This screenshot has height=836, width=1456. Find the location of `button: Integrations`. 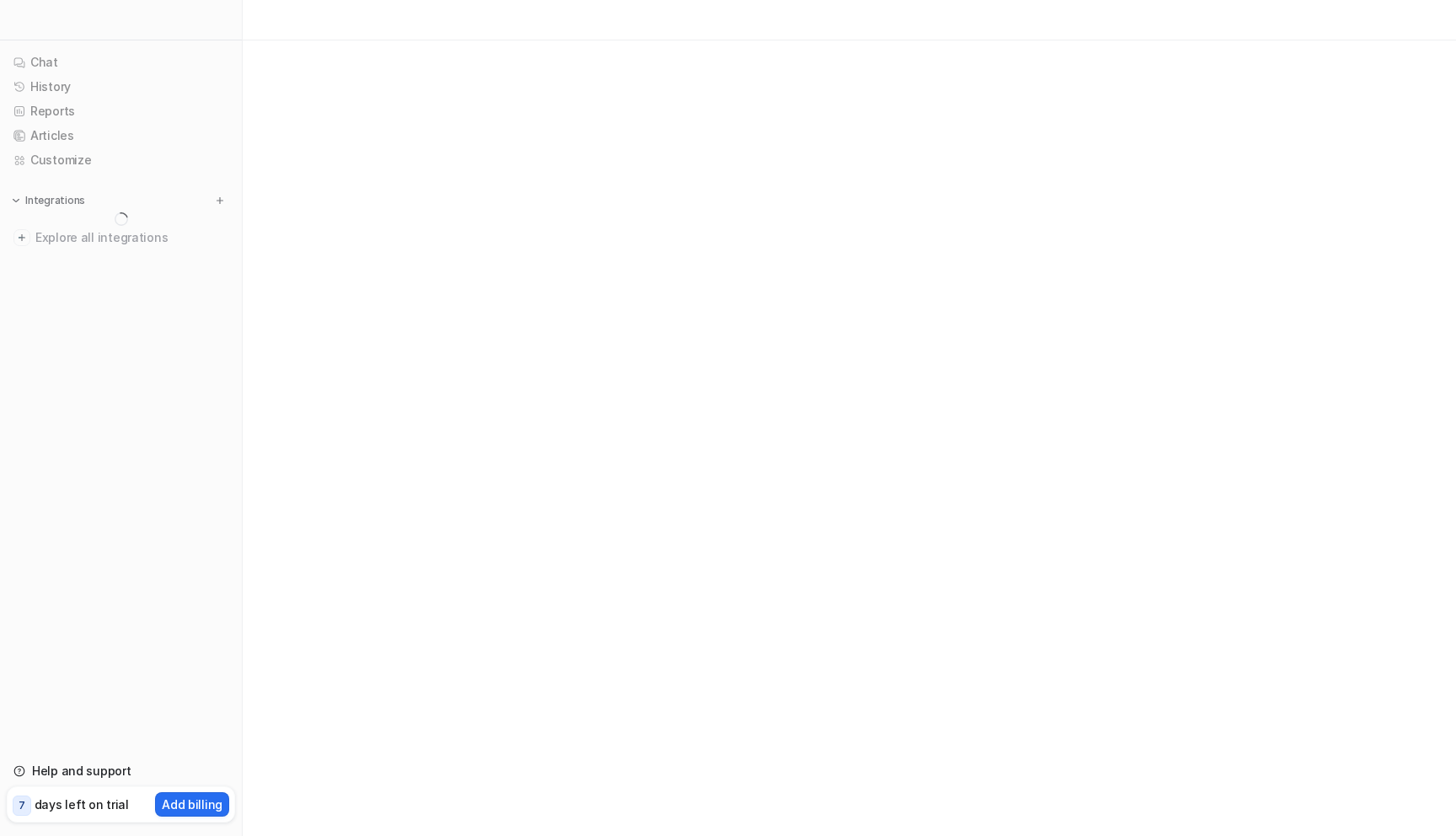

button: Integrations is located at coordinates (48, 201).